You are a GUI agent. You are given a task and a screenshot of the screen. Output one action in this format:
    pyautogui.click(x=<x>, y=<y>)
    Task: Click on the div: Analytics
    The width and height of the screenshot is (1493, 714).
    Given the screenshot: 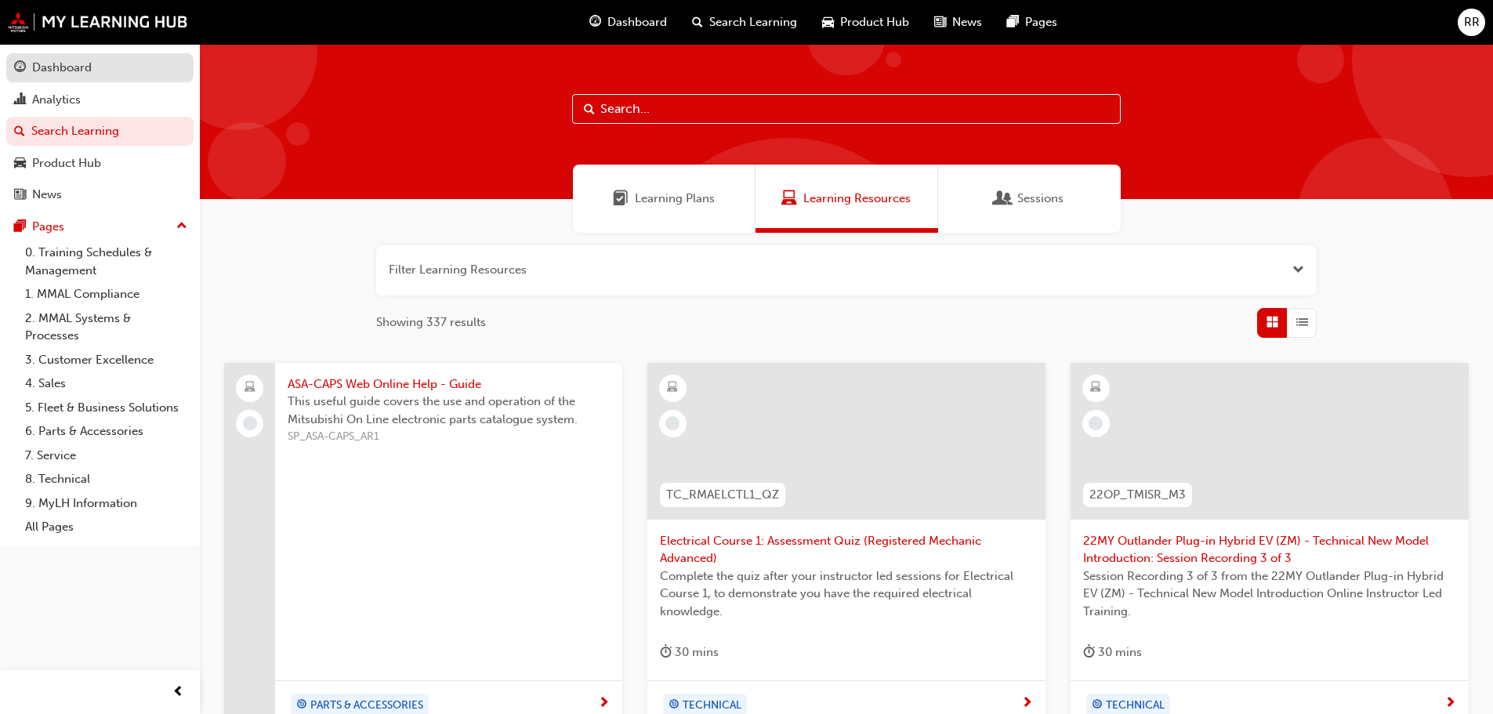 What is the action you would take?
    pyautogui.click(x=56, y=100)
    